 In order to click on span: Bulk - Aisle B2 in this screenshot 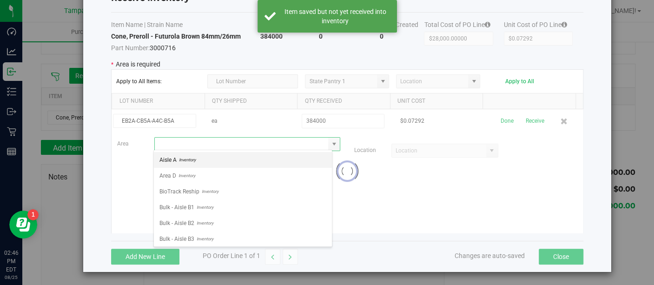, I will do `click(177, 223)`.